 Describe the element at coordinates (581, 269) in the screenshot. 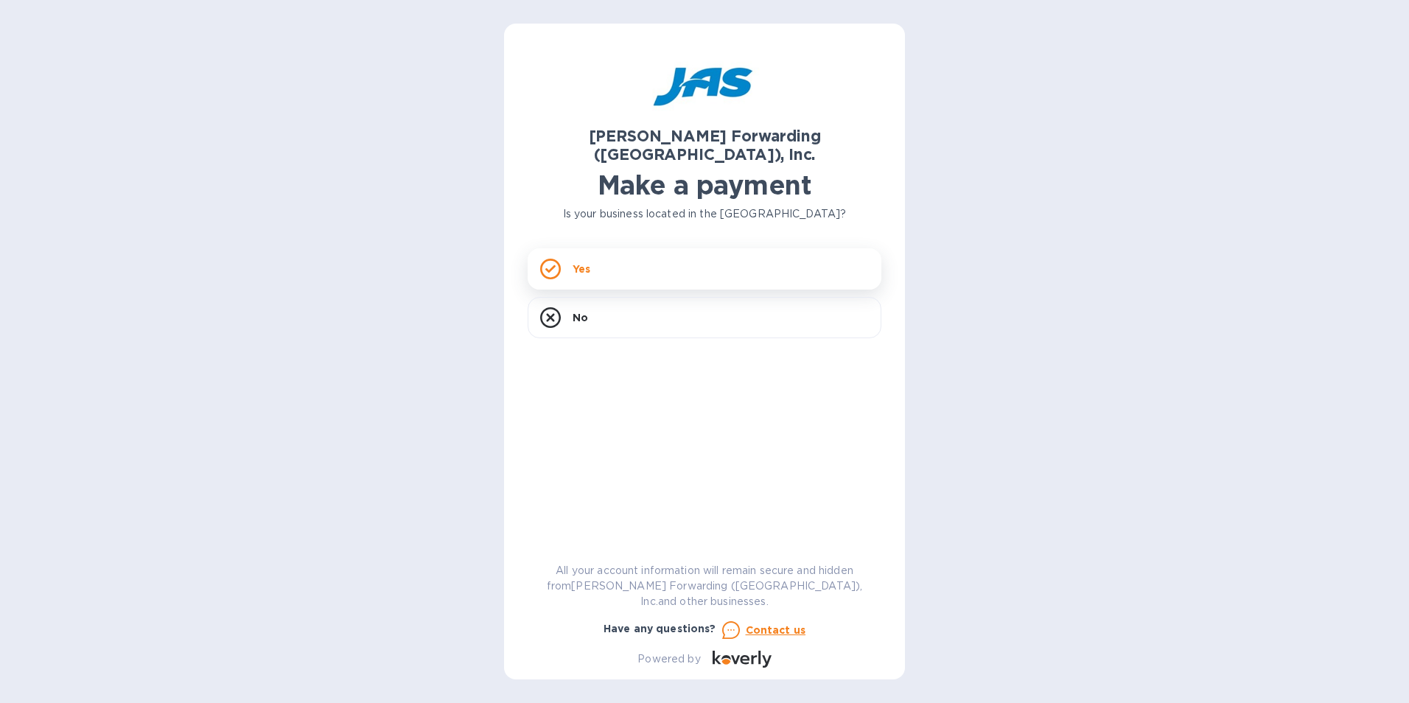

I see `p: Yes` at that location.